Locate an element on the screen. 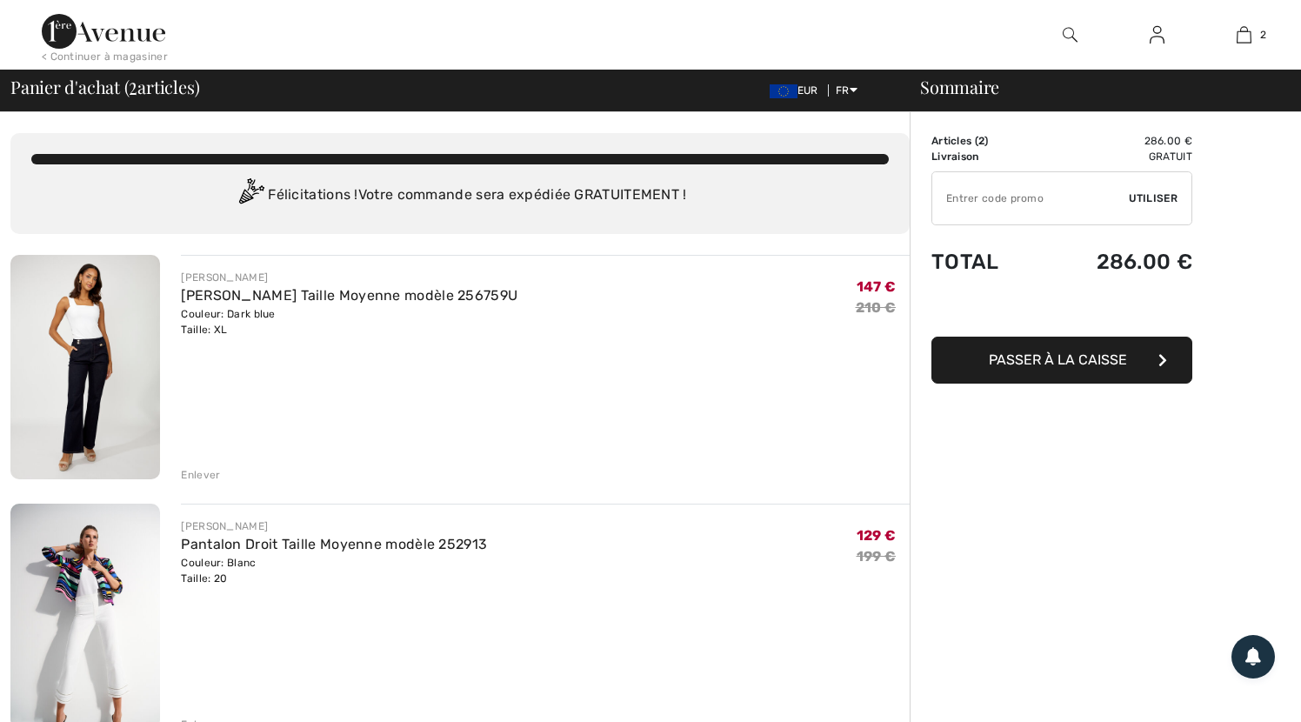  s: 210 € is located at coordinates (876, 307).